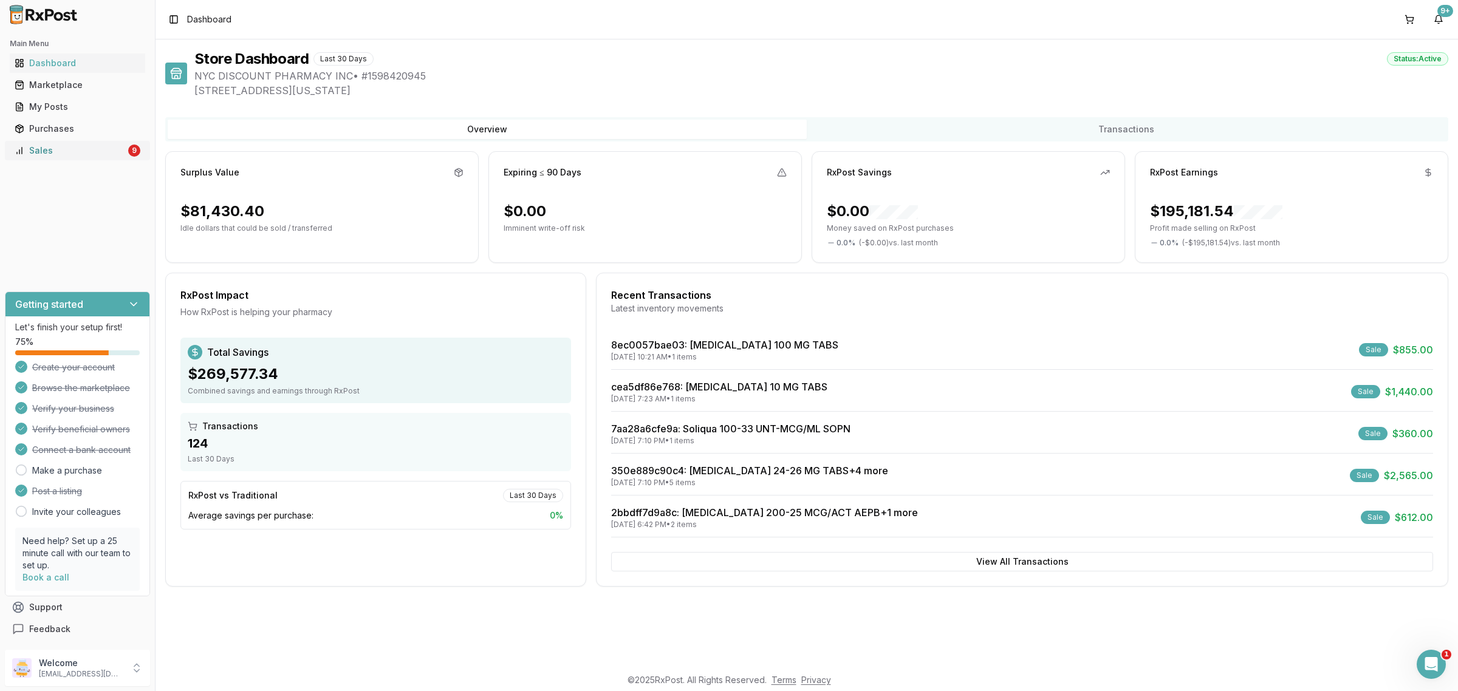  I want to click on p: Idle dollars that could be sold / transferred, so click(322, 228).